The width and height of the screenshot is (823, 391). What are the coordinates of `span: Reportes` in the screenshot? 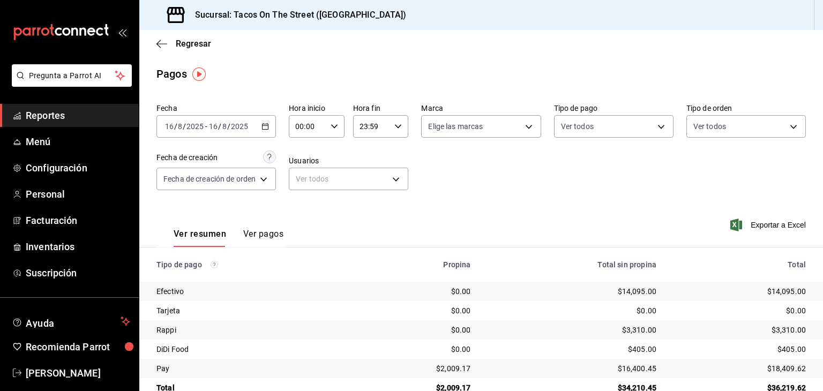 It's located at (78, 115).